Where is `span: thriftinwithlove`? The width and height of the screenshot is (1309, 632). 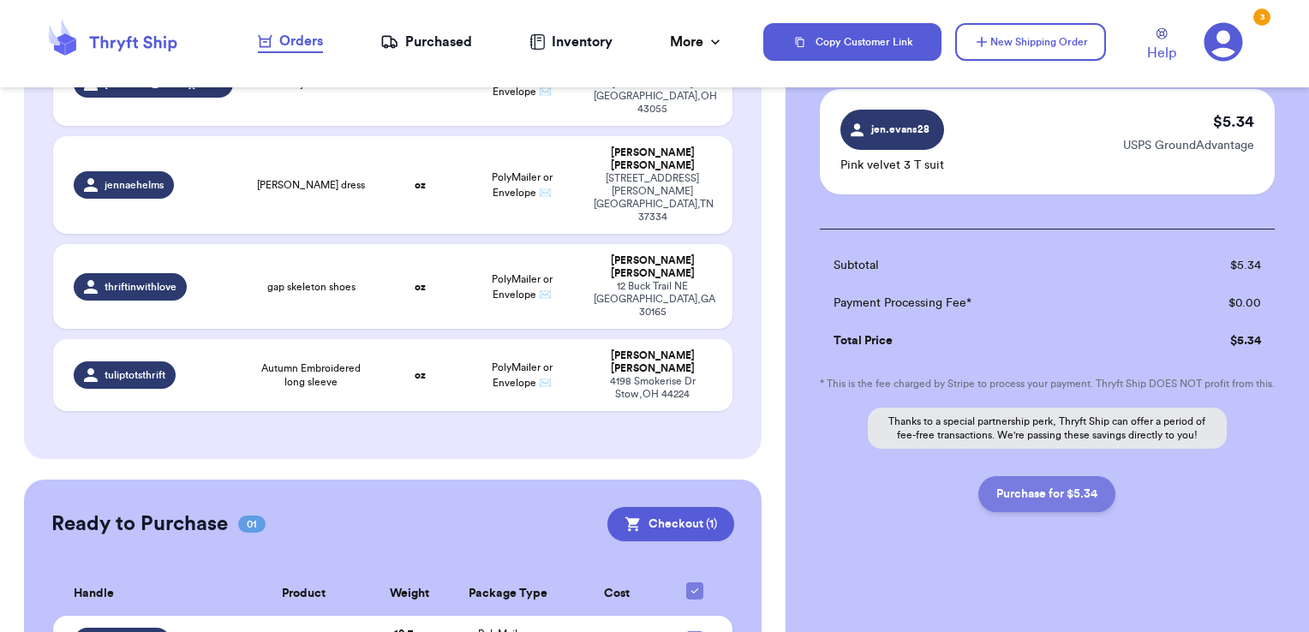
span: thriftinwithlove is located at coordinates (141, 287).